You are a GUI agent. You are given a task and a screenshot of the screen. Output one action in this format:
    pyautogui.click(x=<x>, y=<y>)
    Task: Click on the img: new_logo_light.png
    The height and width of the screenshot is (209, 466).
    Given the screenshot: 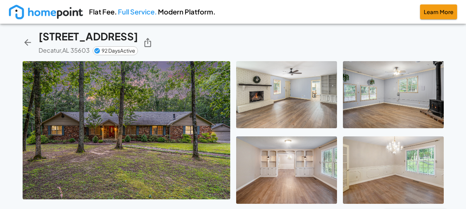 What is the action you would take?
    pyautogui.click(x=46, y=12)
    